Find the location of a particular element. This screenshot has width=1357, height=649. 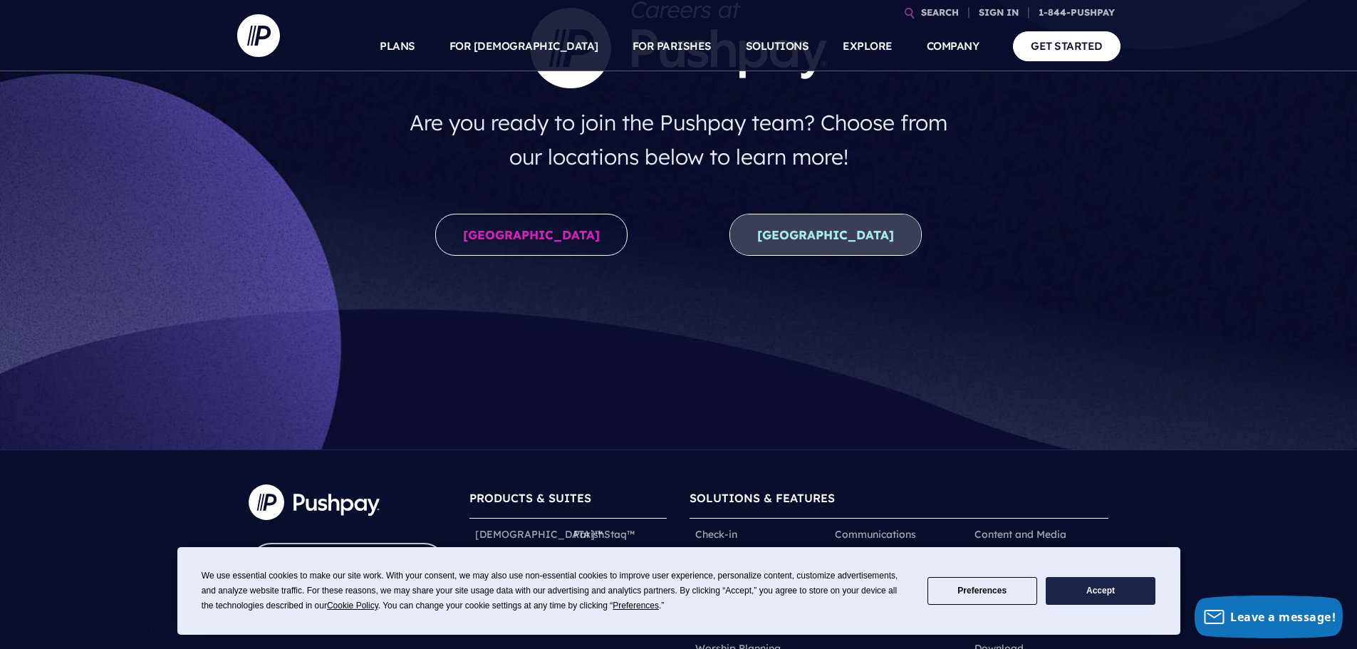

h4: Are you ready to join the Pushpay team? Choose from our locations below to learn more! is located at coordinates (678, 140).